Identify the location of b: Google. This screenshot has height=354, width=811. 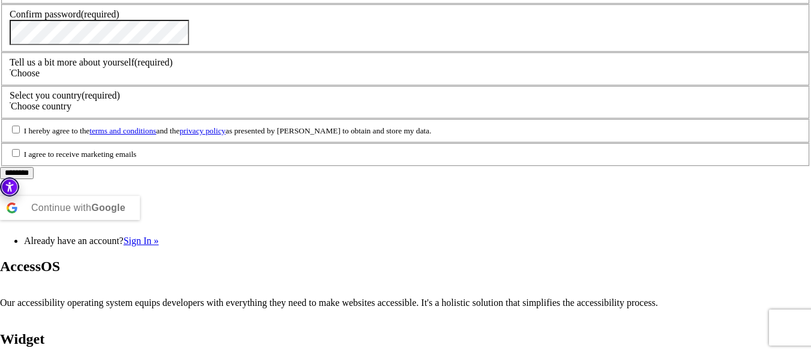
(108, 207).